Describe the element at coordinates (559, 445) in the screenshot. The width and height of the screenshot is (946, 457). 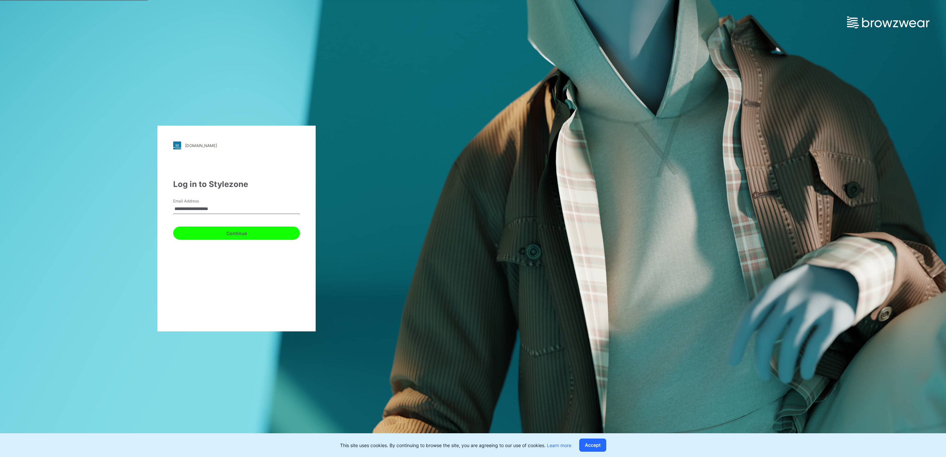
I see `a: Learn more` at that location.